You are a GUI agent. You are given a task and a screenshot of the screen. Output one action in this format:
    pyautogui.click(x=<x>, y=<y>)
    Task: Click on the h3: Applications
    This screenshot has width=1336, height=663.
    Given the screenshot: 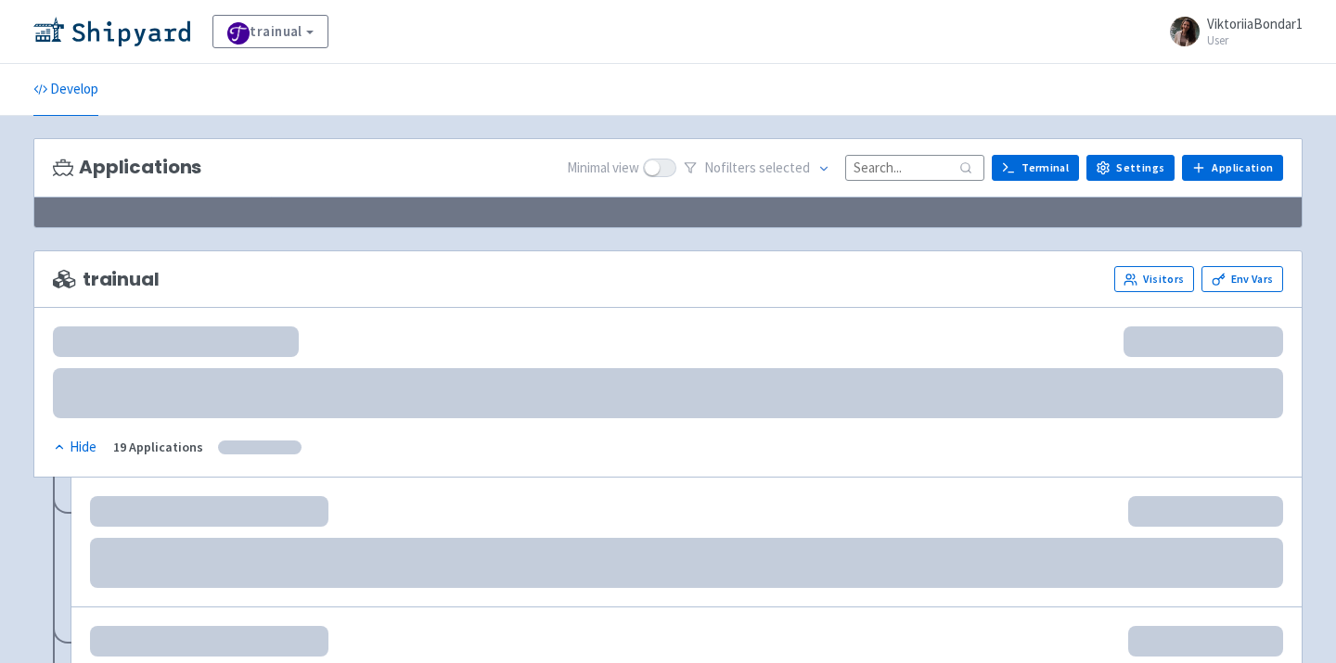 What is the action you would take?
    pyautogui.click(x=127, y=167)
    